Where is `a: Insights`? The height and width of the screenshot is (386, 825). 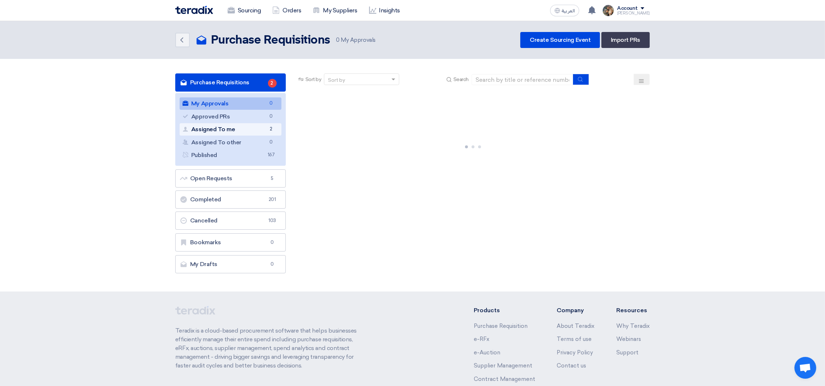 a: Insights is located at coordinates (384, 11).